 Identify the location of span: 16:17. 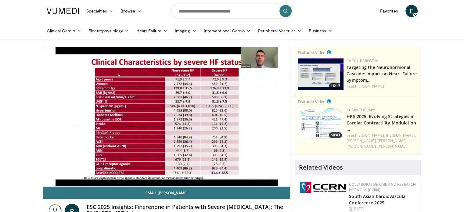
(335, 86).